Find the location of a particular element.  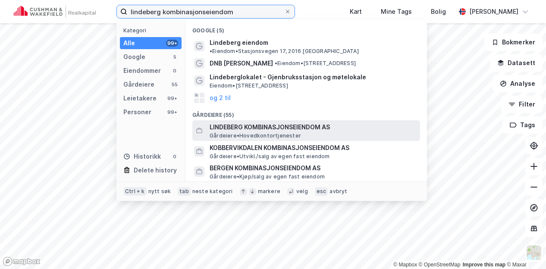

button: Tags is located at coordinates (522, 125).